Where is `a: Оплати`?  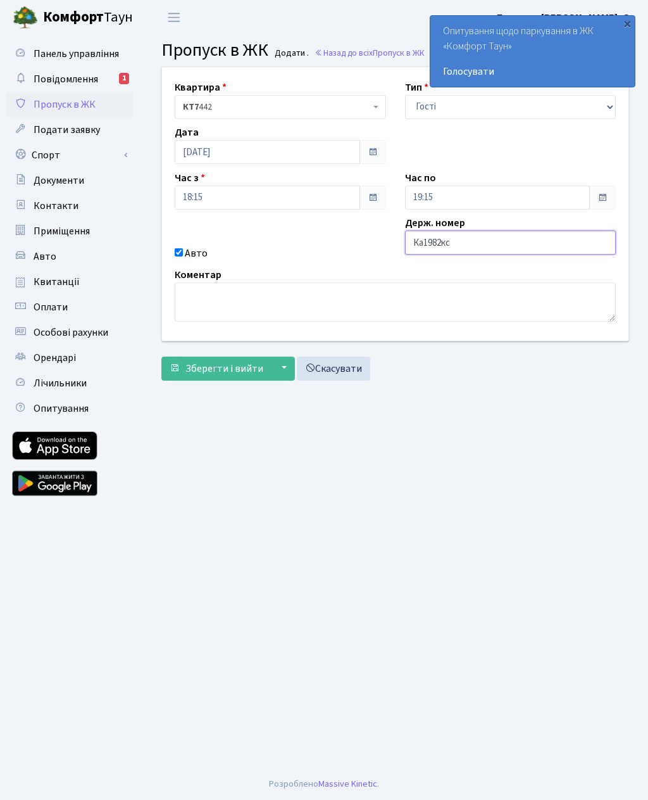 a: Оплати is located at coordinates (70, 307).